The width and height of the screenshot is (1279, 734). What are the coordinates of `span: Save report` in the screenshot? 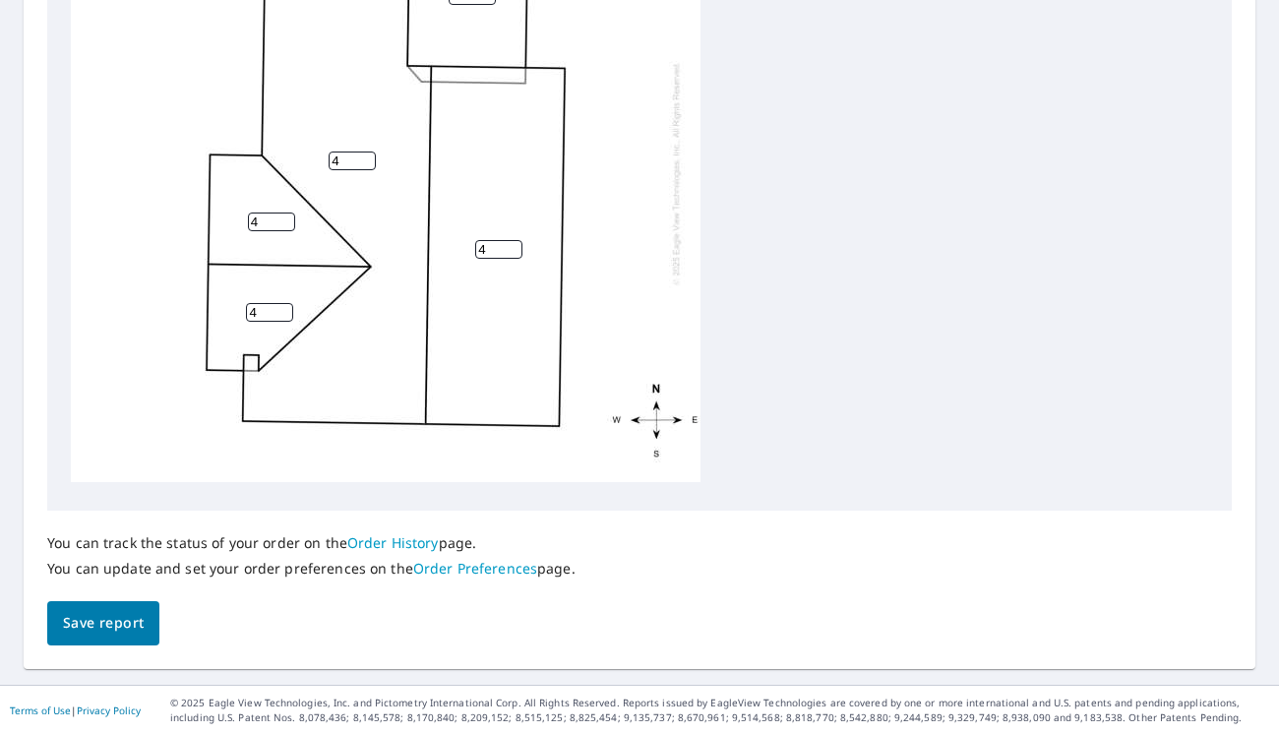 It's located at (103, 623).